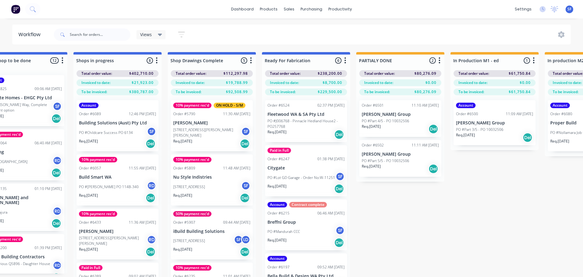  Describe the element at coordinates (118, 177) in the screenshot. I see `p: Build Smart WA` at that location.